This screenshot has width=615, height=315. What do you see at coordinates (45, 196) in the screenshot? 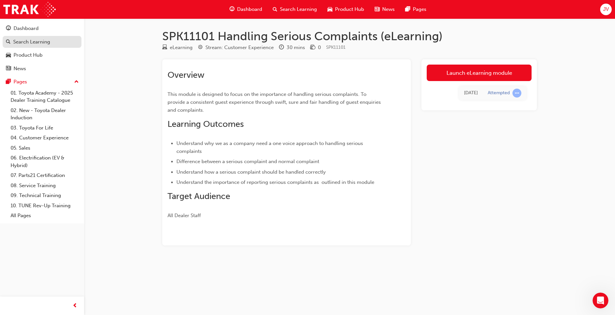
I see `a: 09. Technical Training` at bounding box center [45, 196].